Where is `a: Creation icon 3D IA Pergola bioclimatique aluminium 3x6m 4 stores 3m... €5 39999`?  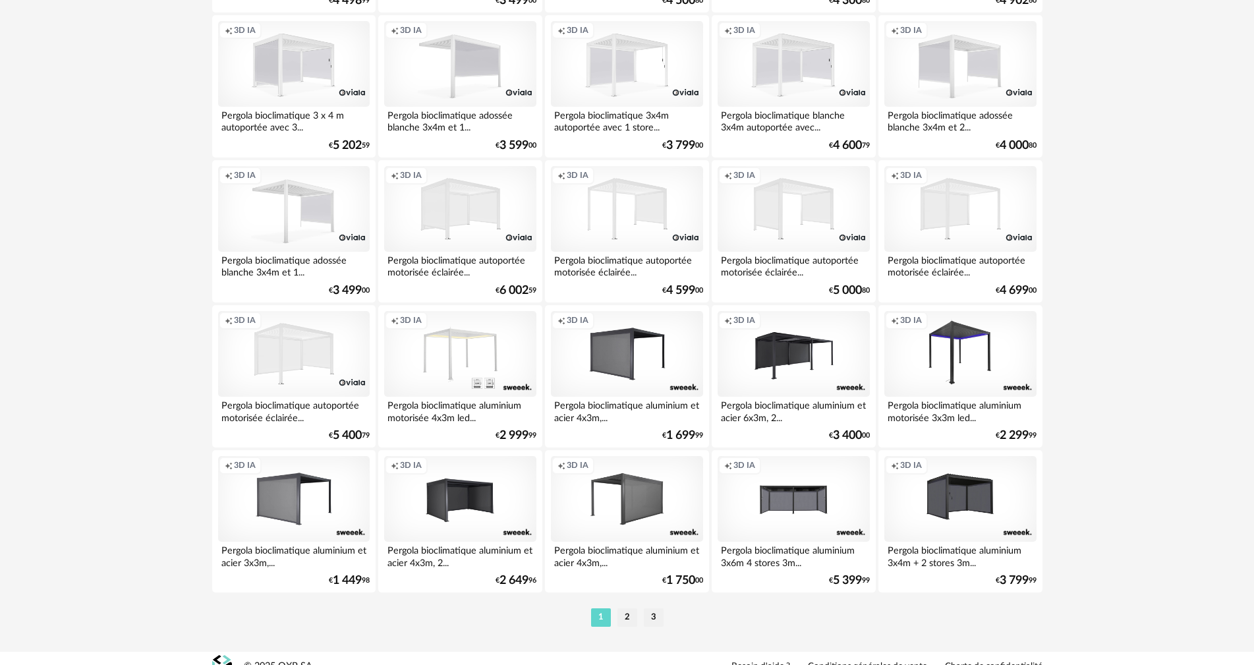 a: Creation icon 3D IA Pergola bioclimatique aluminium 3x6m 4 stores 3m... €5 39999 is located at coordinates (793, 521).